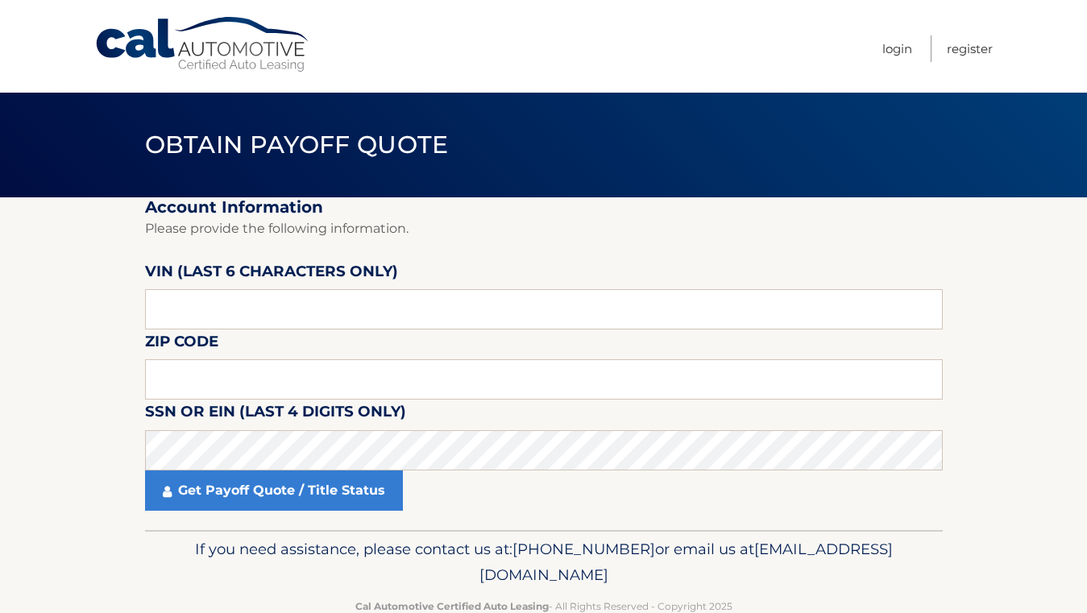 Image resolution: width=1087 pixels, height=613 pixels. I want to click on strong: Cal Automotive Certified Auto Leasing, so click(452, 606).